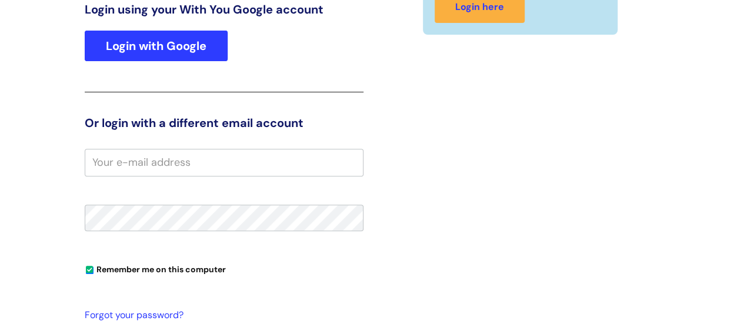 This screenshot has width=744, height=324. Describe the element at coordinates (224, 269) in the screenshot. I see `div: You can uncheck this option if you're logging in from a shared device` at that location.